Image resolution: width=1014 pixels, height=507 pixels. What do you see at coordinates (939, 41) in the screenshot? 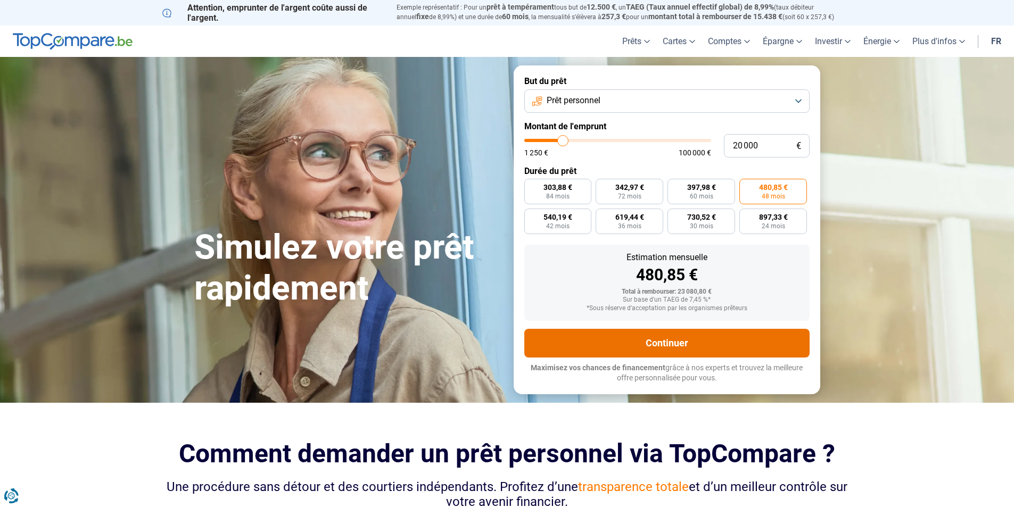
I see `a: Plus d'infos` at bounding box center [939, 41].